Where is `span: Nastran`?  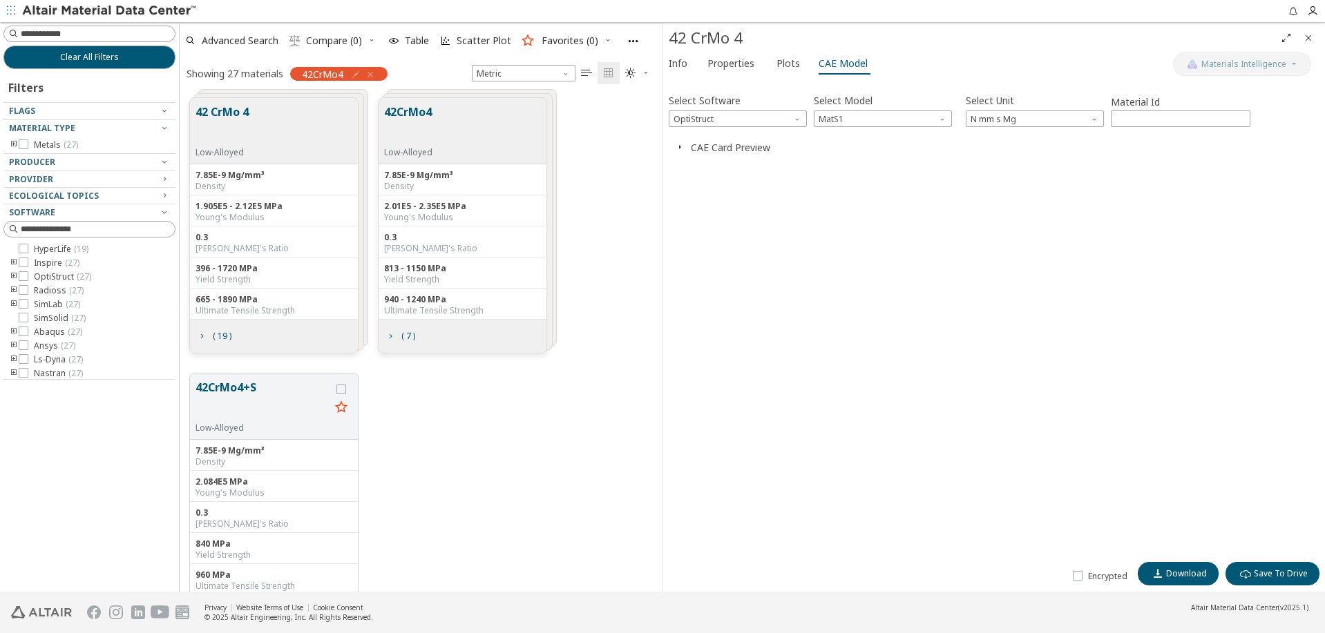
span: Nastran is located at coordinates (58, 374).